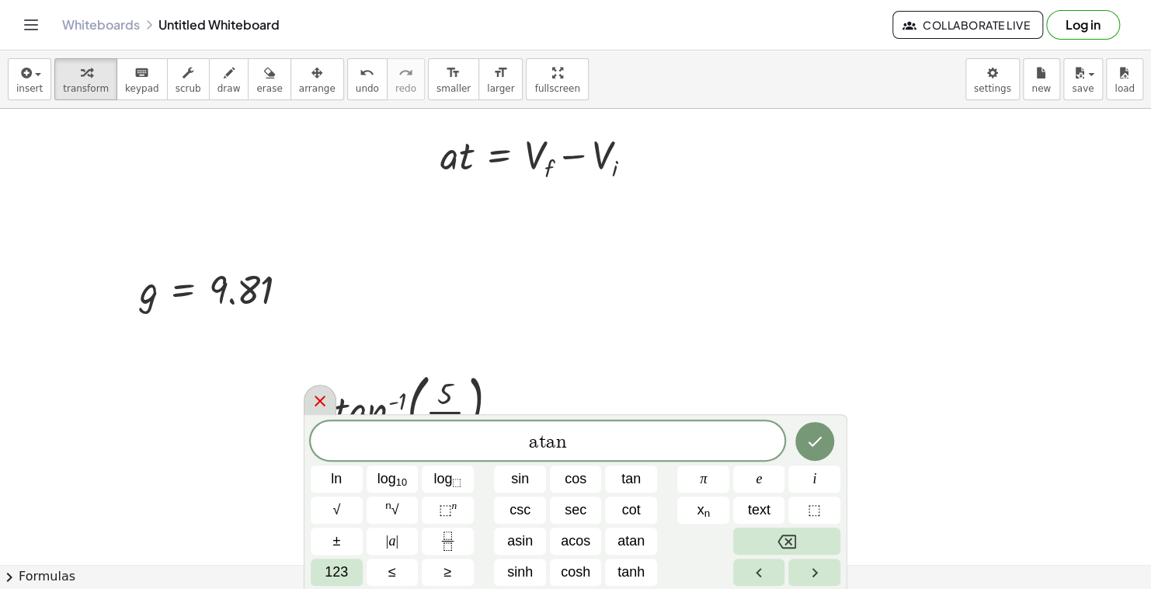 This screenshot has width=1151, height=589. Describe the element at coordinates (447, 479) in the screenshot. I see `button: Logarithm with base` at that location.